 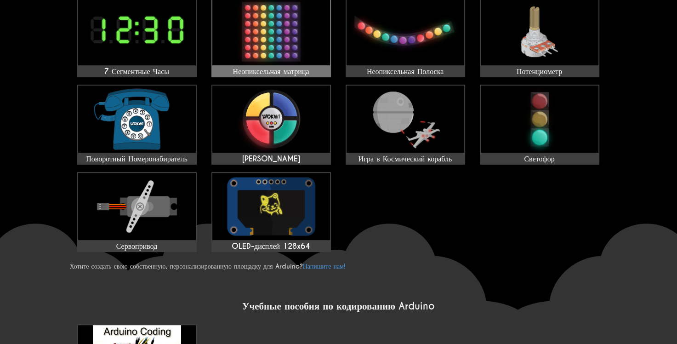 What do you see at coordinates (405, 71) in the screenshot?
I see `ya-tr-span: Неопиксельная Полоска` at bounding box center [405, 71].